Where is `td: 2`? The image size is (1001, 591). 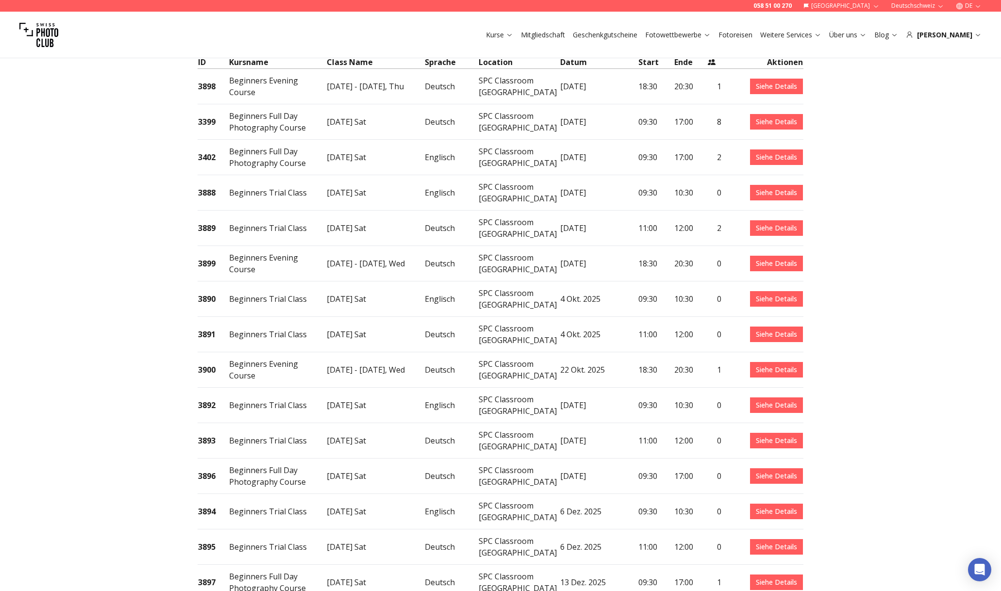
td: 2 is located at coordinates (715, 157).